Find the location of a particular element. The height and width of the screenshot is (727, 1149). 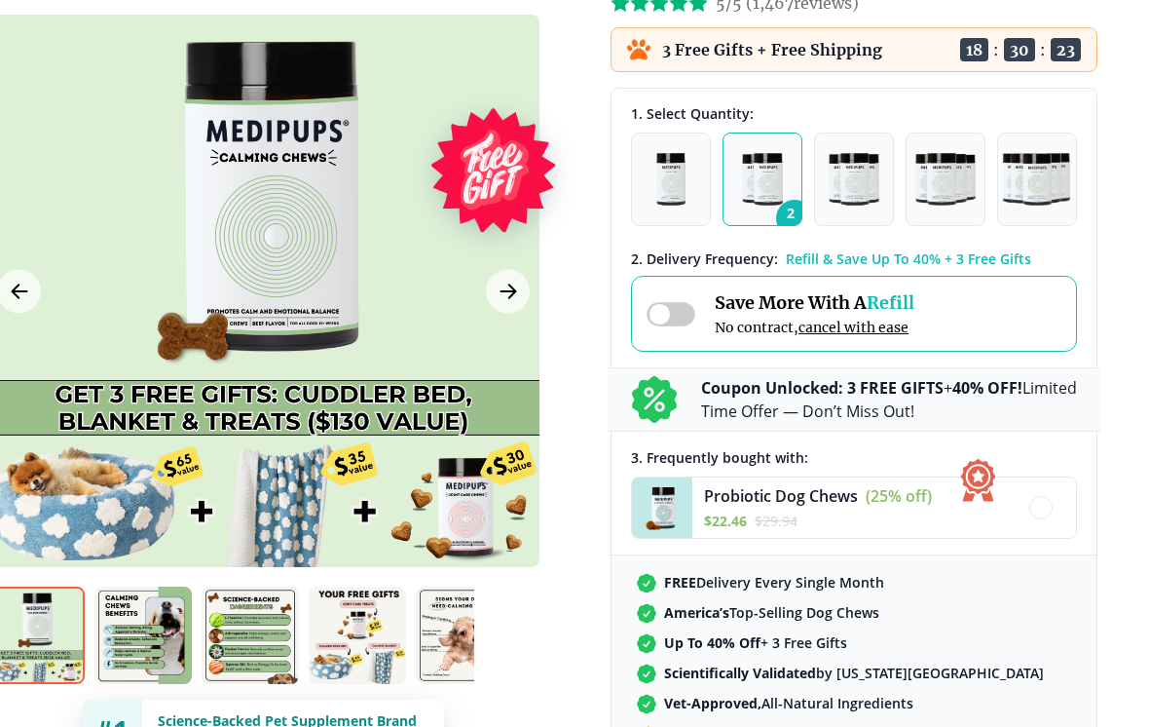

span: 3 . Frequently bought with: is located at coordinates (720, 457).